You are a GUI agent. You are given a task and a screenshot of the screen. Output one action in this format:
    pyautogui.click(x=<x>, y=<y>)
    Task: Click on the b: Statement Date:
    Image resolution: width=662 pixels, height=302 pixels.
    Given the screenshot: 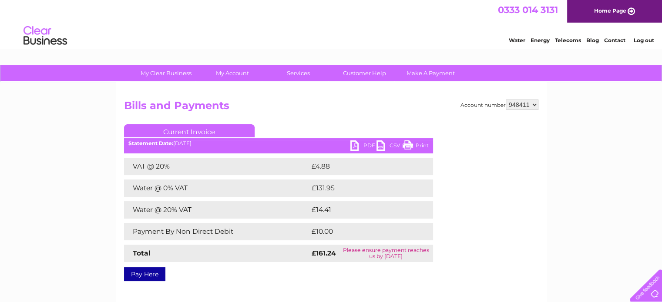 What is the action you would take?
    pyautogui.click(x=151, y=143)
    